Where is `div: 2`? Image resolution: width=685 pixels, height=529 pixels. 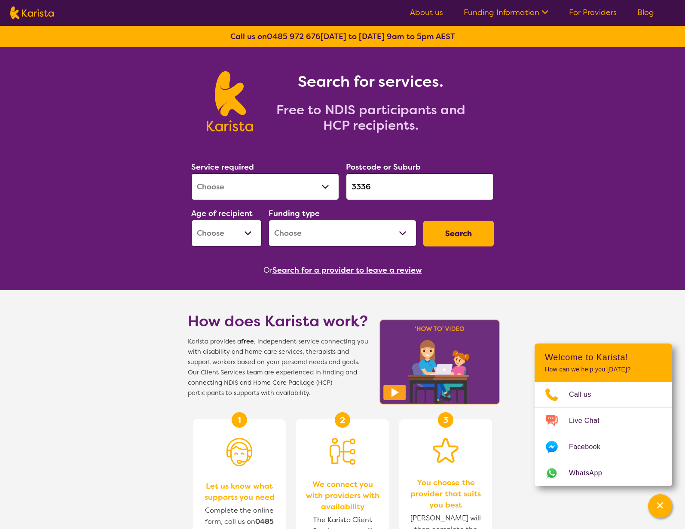 div: 2 is located at coordinates (342, 420).